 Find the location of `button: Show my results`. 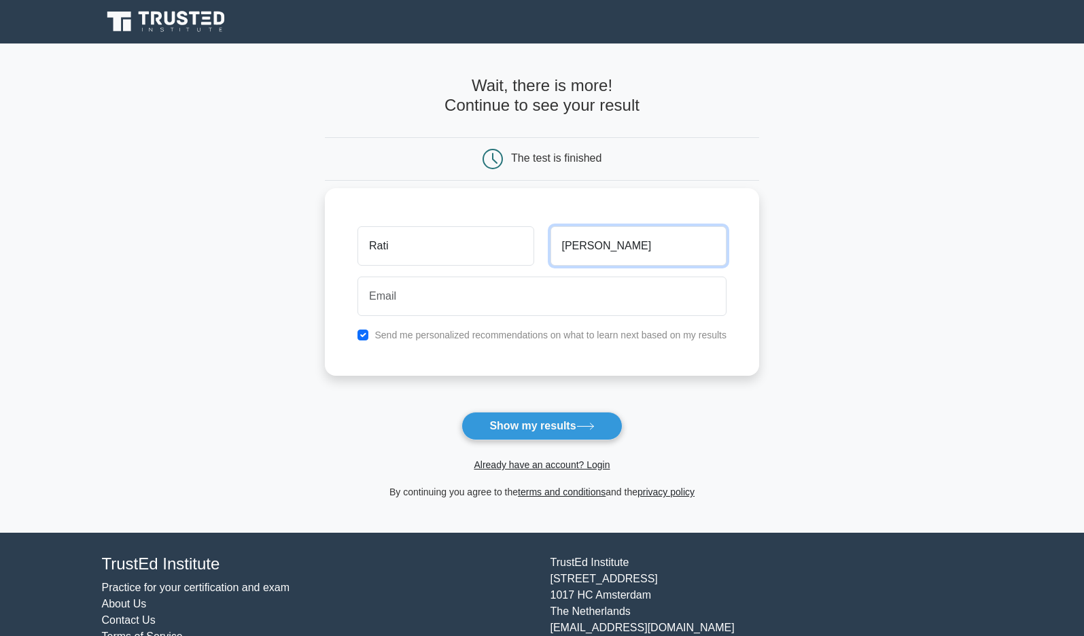

button: Show my results is located at coordinates (542, 426).